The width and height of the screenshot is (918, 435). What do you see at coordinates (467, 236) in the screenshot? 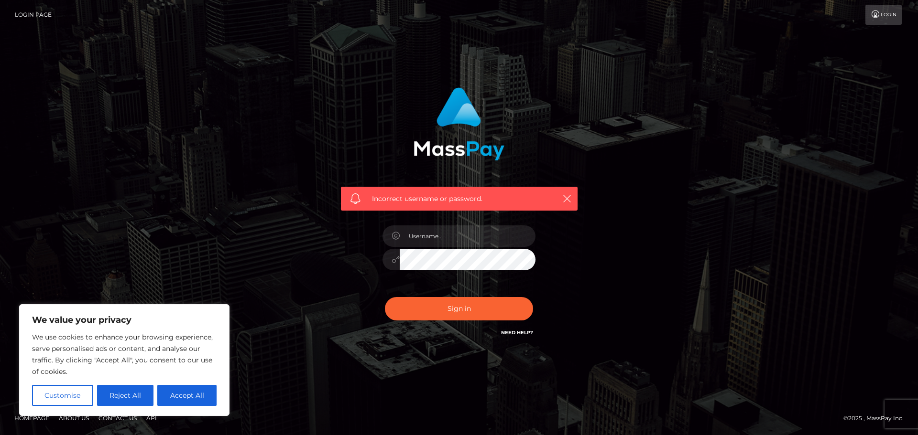
I see `input: Username...` at bounding box center [467, 236].